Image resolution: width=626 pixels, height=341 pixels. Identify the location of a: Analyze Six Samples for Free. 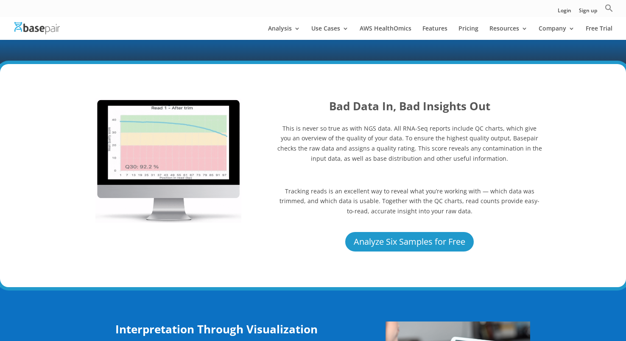
(409, 242).